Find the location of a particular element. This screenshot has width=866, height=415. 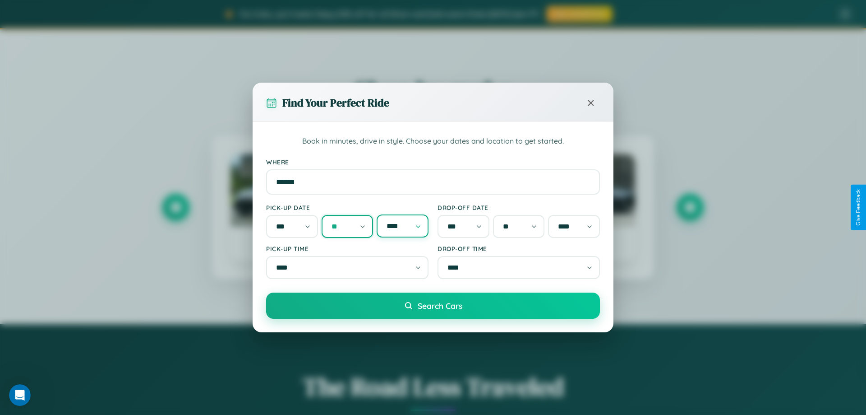

label: Pick-up Date is located at coordinates (347, 207).